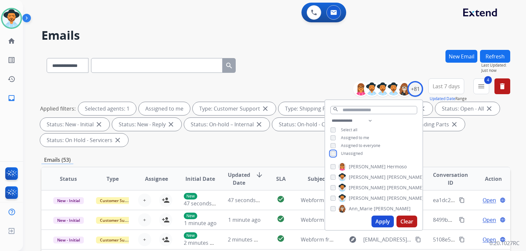 This screenshot has height=251, width=526. I want to click on span: Status, so click(68, 179).